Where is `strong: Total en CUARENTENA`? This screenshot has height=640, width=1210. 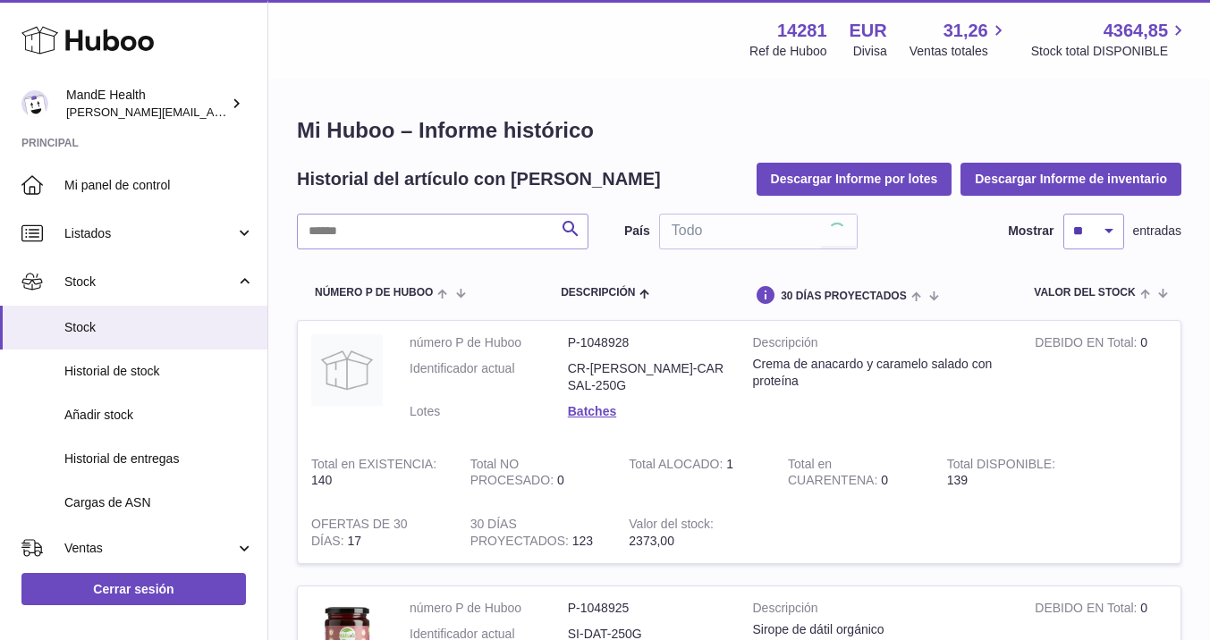 strong: Total en CUARENTENA is located at coordinates (834, 475).